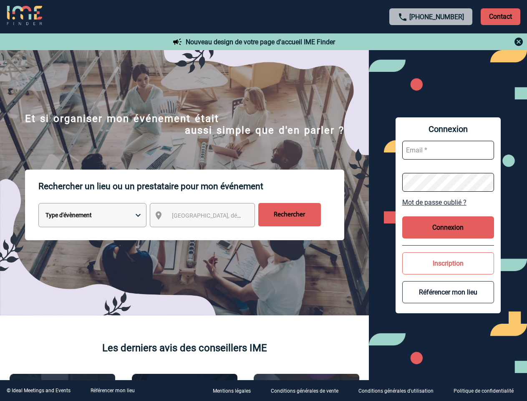 The width and height of the screenshot is (527, 401). Describe the element at coordinates (396, 391) in the screenshot. I see `p: Conditions générales d'utilisation` at that location.